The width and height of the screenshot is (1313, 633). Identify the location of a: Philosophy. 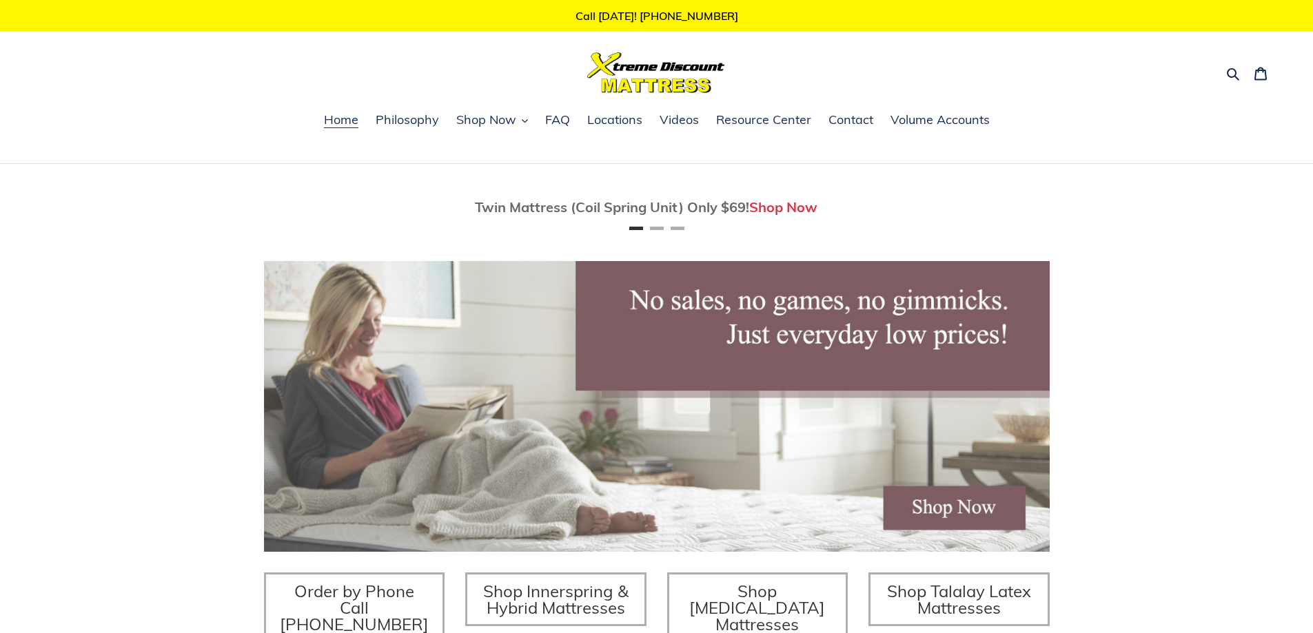
(407, 121).